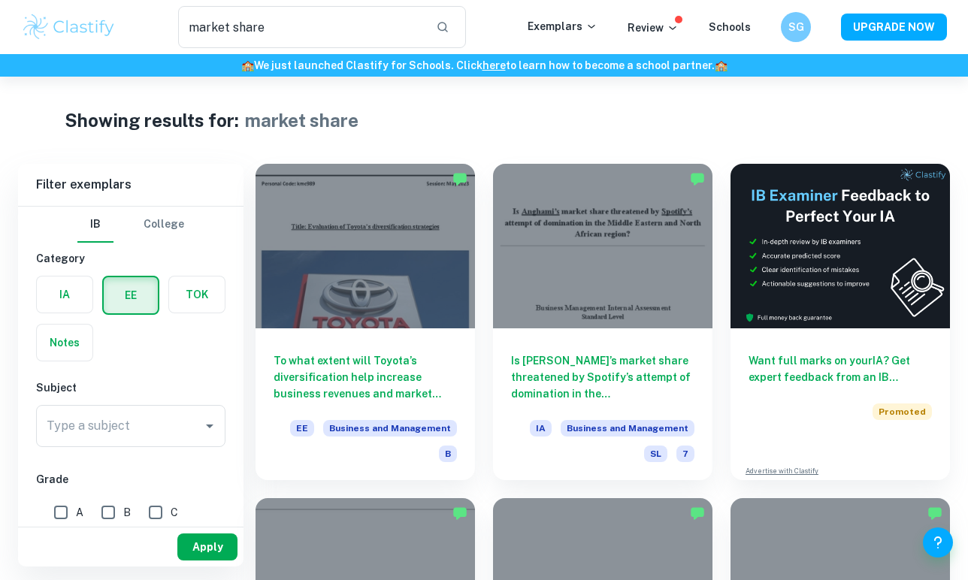 The image size is (968, 580). I want to click on h6: Subject, so click(131, 388).